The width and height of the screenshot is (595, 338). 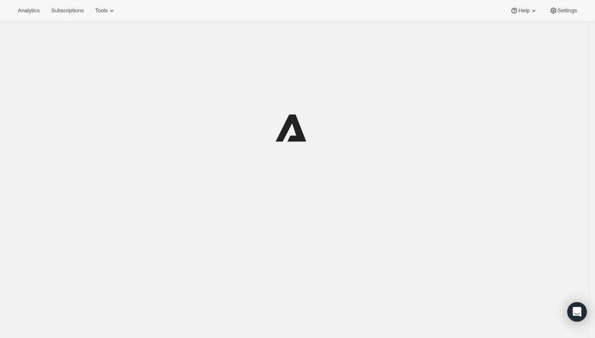 What do you see at coordinates (29, 11) in the screenshot?
I see `button: Analytics` at bounding box center [29, 11].